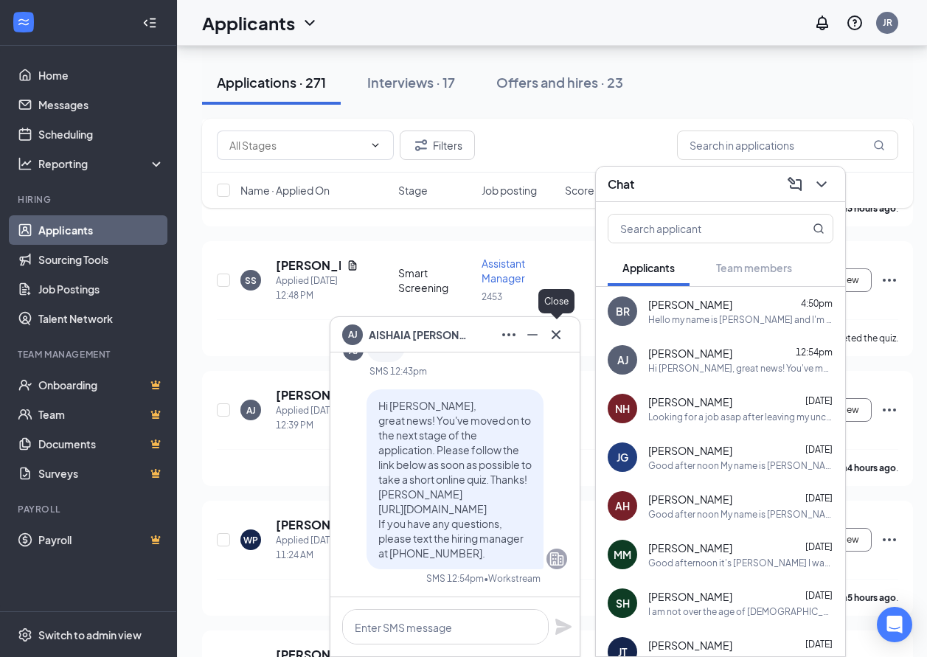 Image resolution: width=927 pixels, height=657 pixels. I want to click on a: DocumentsCrown, so click(101, 444).